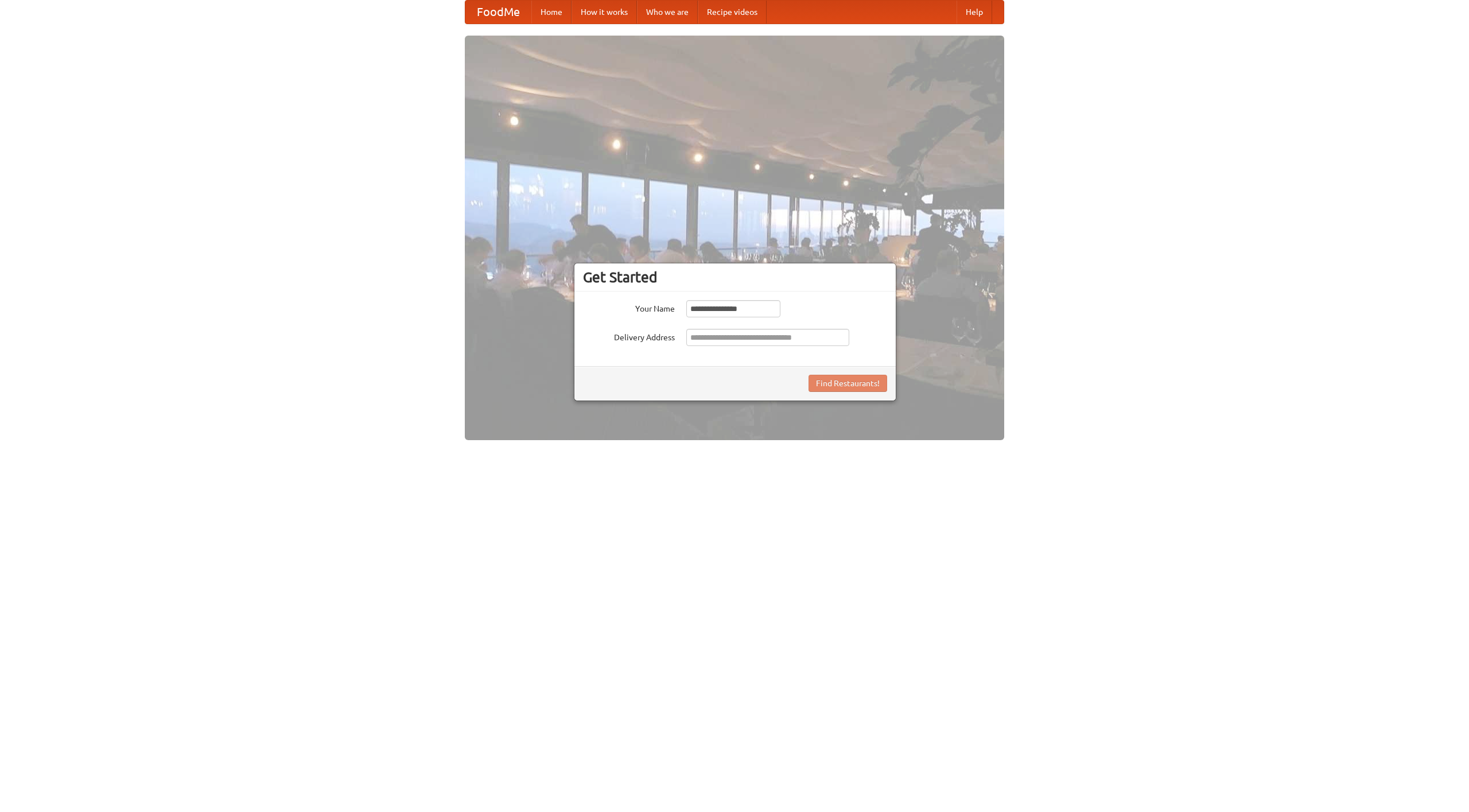 The height and width of the screenshot is (812, 1469). I want to click on label: Delivery Address, so click(629, 336).